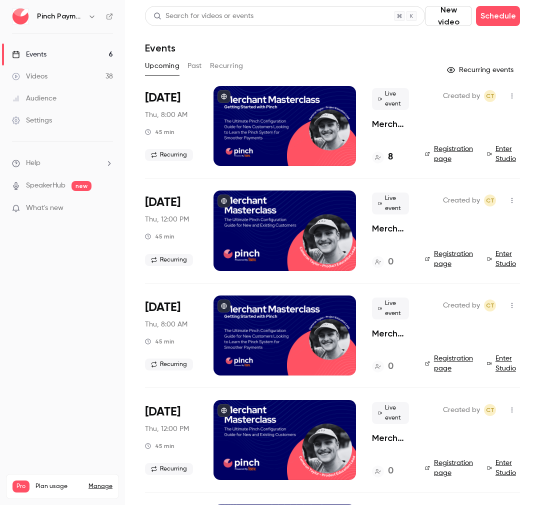 The height and width of the screenshot is (505, 540). I want to click on a: SpeakerHub, so click(46, 186).